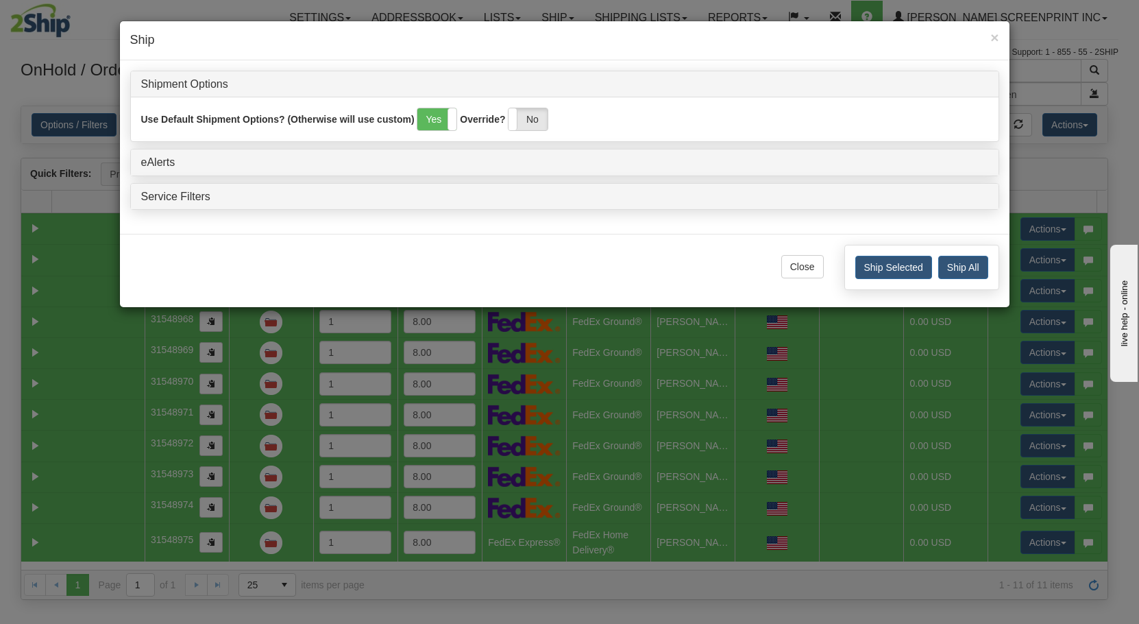 The image size is (1139, 624). I want to click on label: Override?, so click(483, 119).